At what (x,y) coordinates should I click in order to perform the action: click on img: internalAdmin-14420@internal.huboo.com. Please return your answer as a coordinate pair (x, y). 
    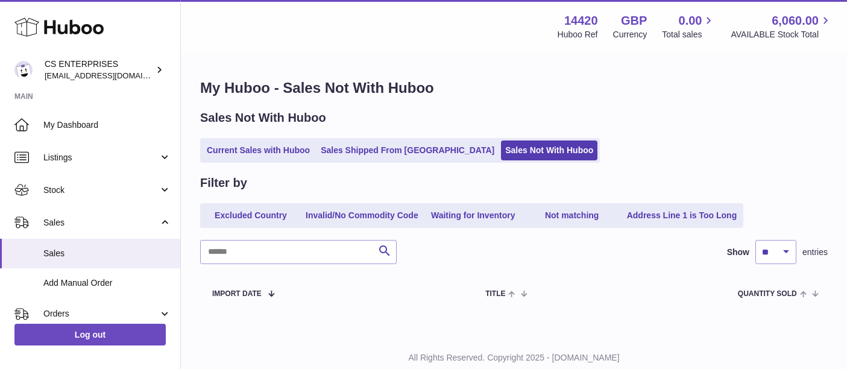
    Looking at the image, I should click on (24, 70).